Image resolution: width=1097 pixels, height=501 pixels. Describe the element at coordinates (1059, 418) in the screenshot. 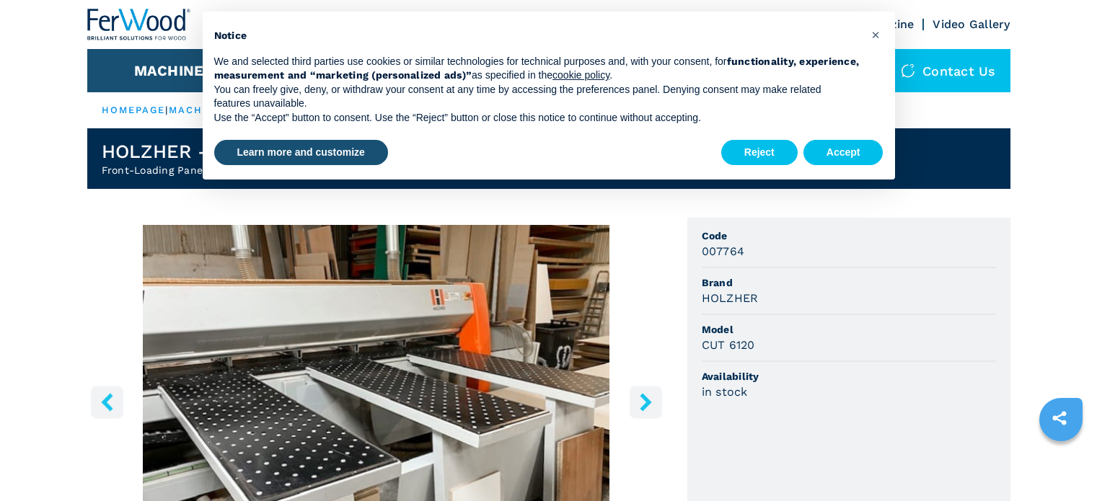

I see `a: sharethis` at that location.